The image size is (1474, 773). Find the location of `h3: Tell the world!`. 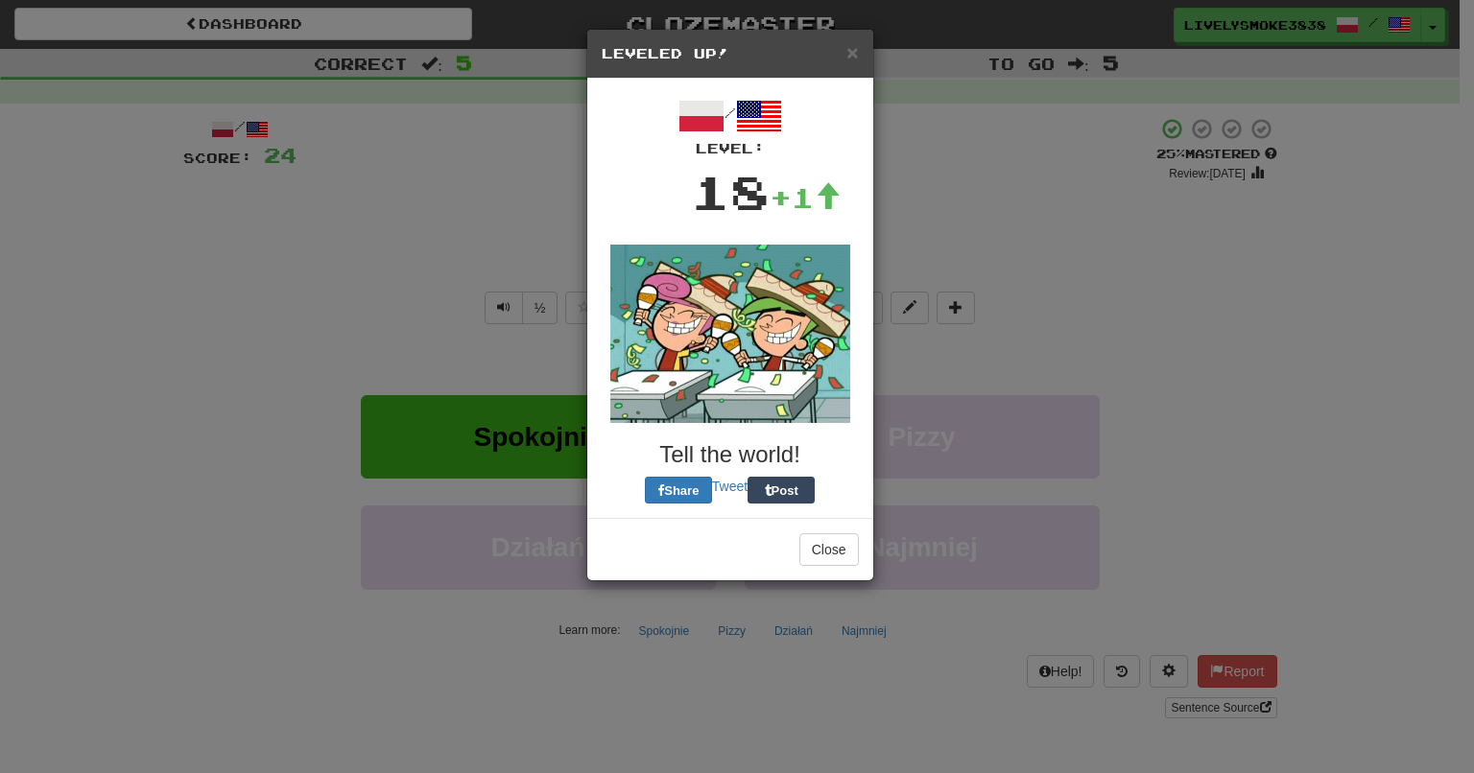

h3: Tell the world! is located at coordinates (730, 455).